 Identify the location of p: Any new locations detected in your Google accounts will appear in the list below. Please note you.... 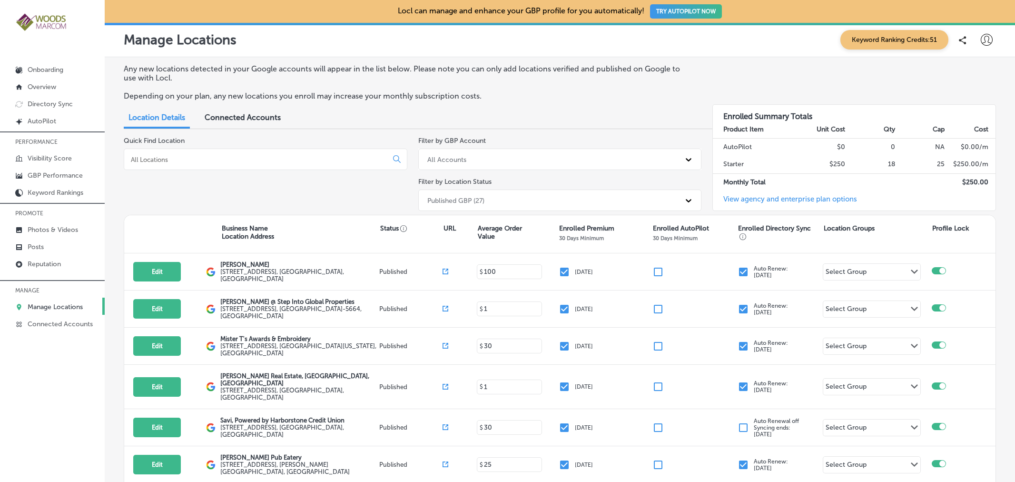
(407, 73).